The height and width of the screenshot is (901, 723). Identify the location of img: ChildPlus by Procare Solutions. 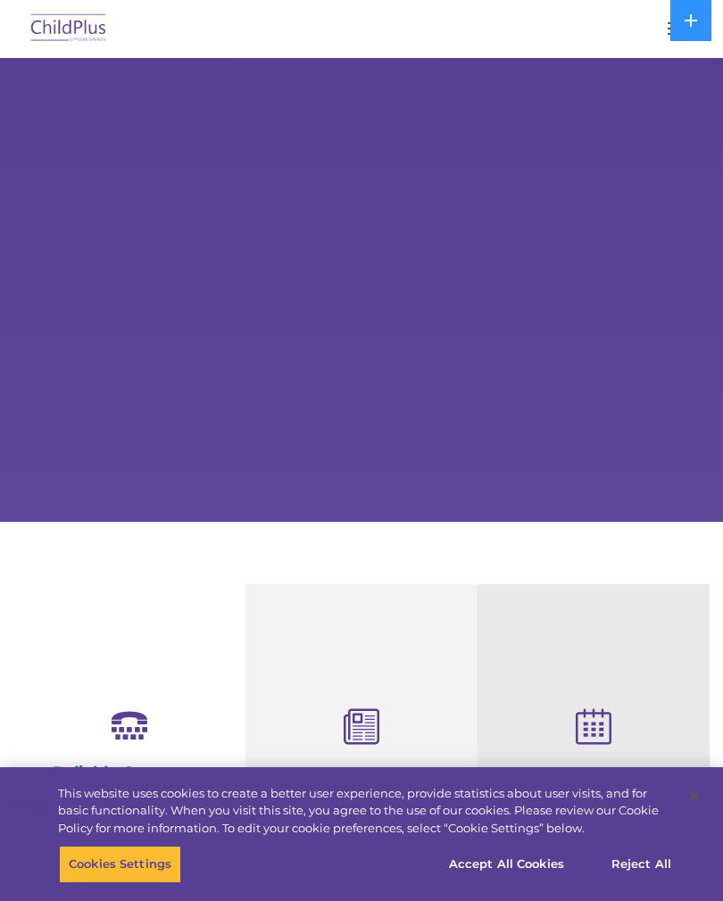
(69, 29).